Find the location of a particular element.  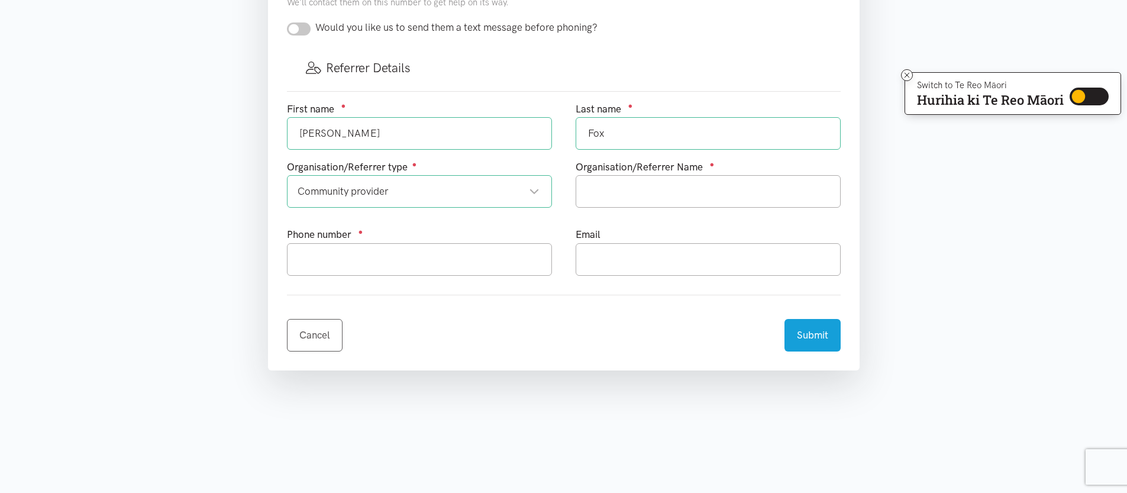

span: Would you like us to send them a text message before phoning? is located at coordinates (456, 27).